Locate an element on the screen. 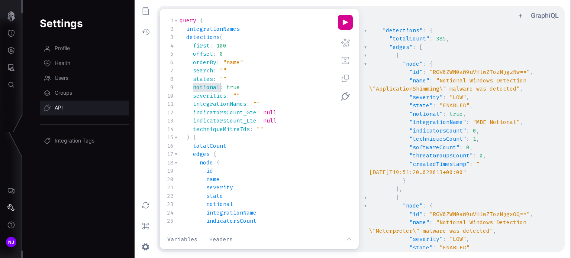 Image resolution: width=571 pixels, height=258 pixels. span: id is located at coordinates (210, 171).